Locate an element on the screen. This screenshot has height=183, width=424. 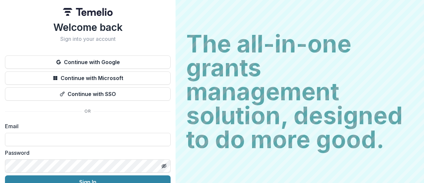
h1: Welcome back is located at coordinates (88, 27).